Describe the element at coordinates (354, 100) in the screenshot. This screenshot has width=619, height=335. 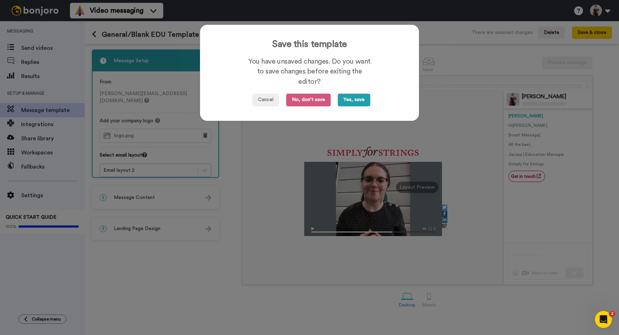
I see `button: Yes, save` at that location.